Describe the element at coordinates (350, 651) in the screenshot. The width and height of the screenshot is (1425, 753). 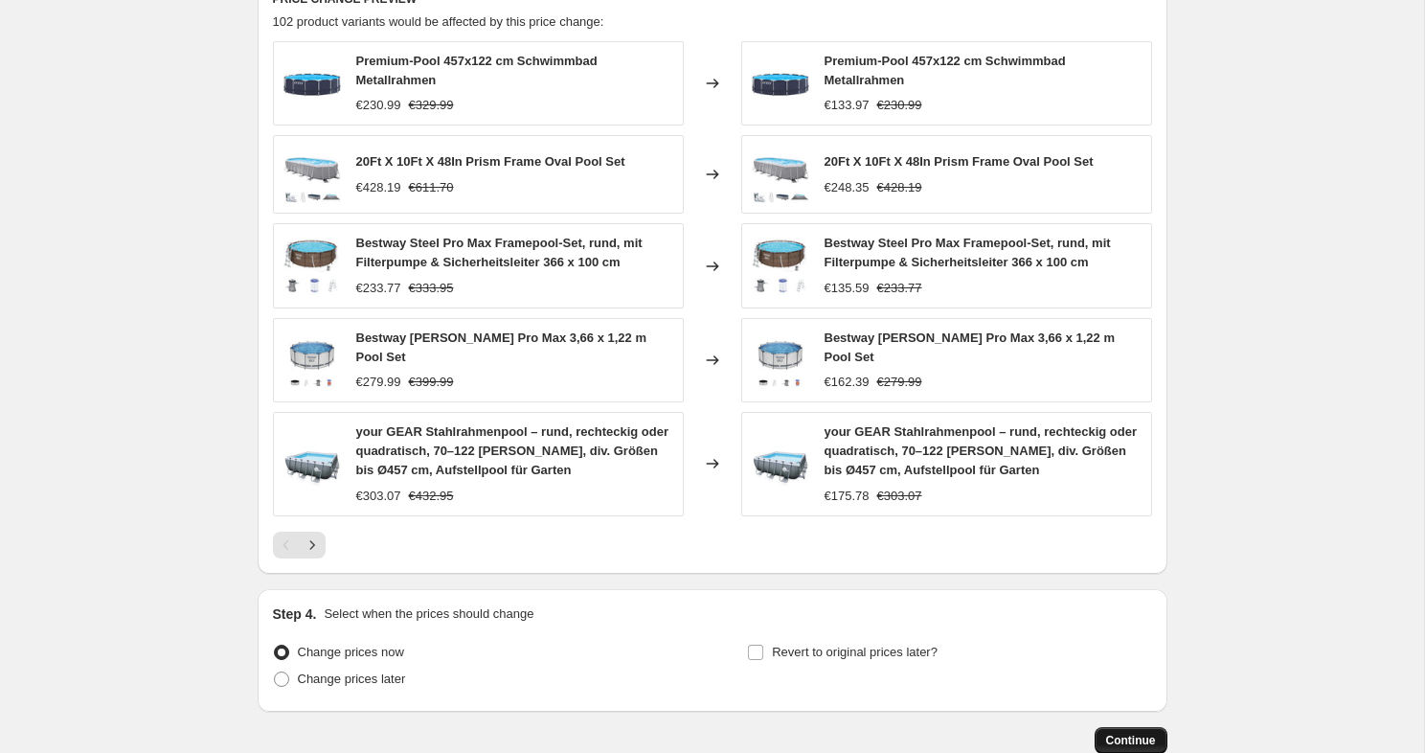
I see `span: Change prices now` at that location.